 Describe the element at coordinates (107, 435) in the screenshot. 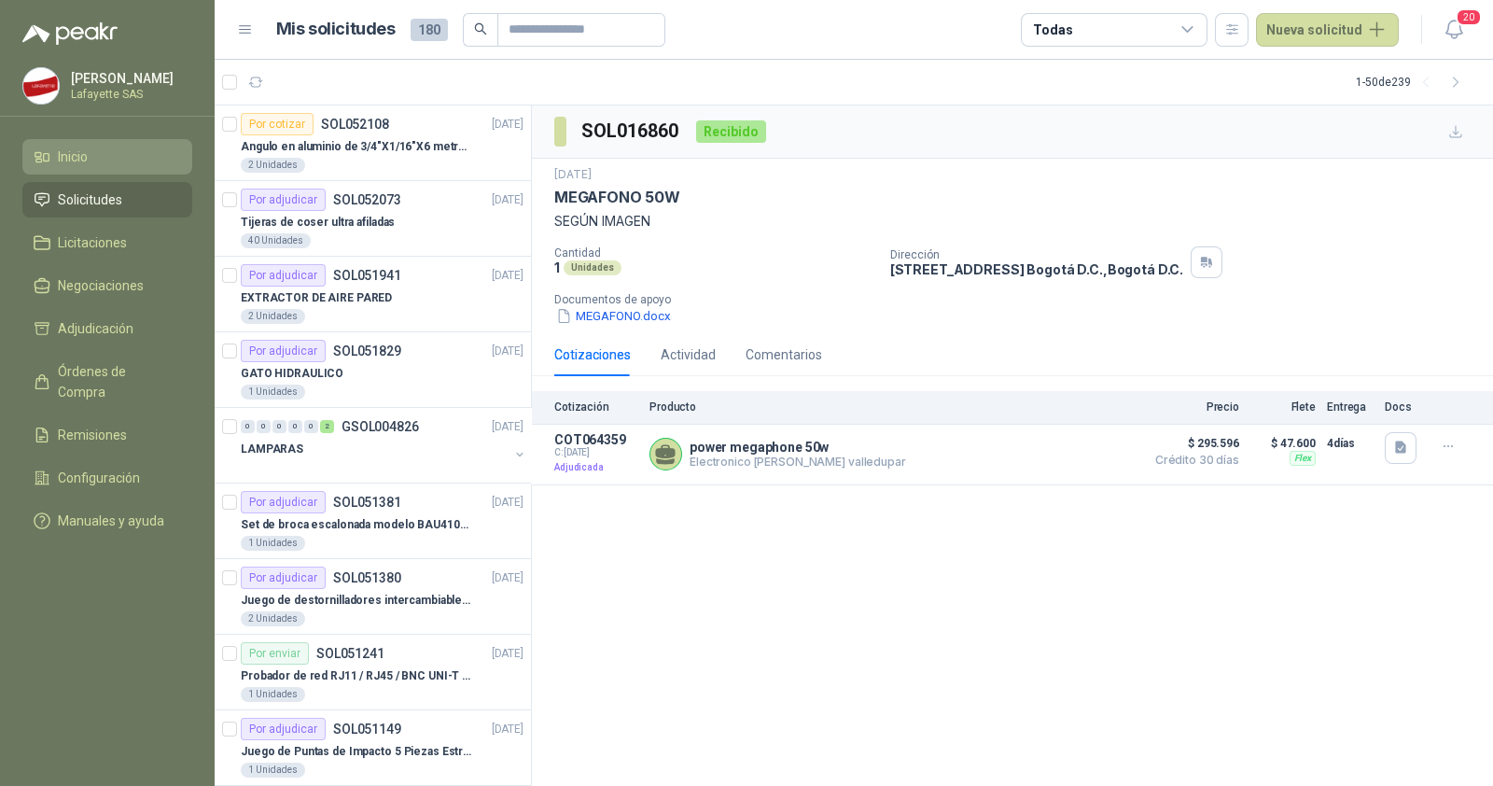

I see `a: Remisiones` at that location.